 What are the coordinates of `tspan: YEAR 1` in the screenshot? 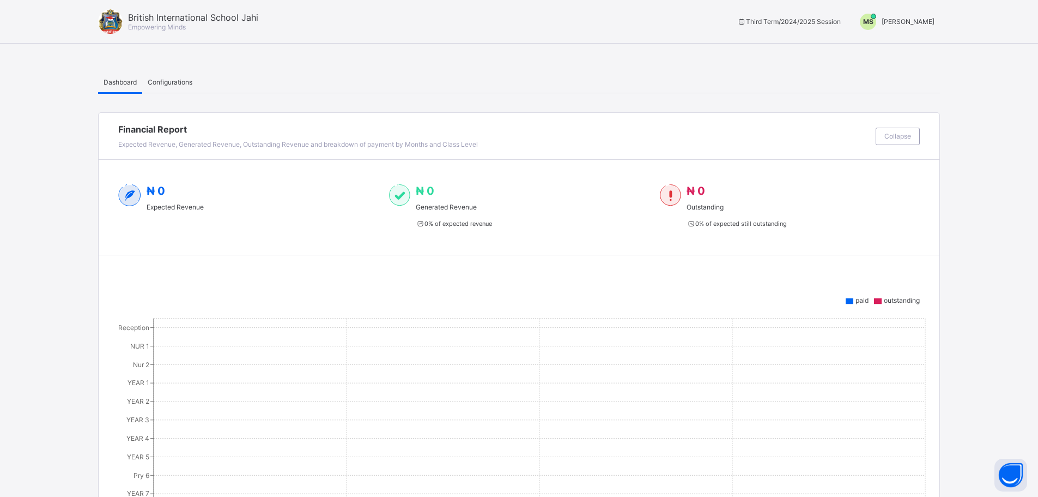 It's located at (138, 382).